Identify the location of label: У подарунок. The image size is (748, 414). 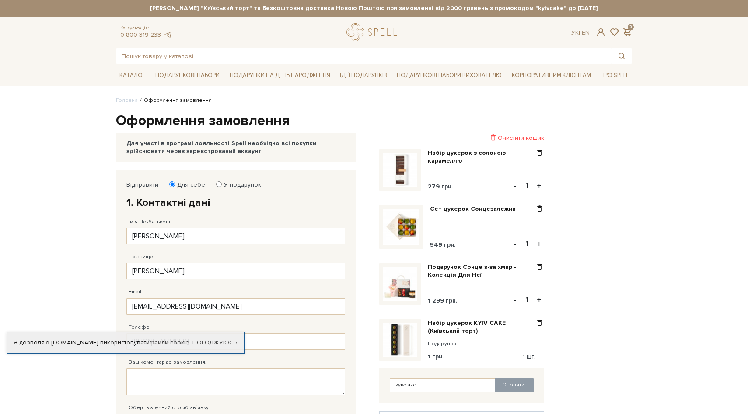
(240, 185).